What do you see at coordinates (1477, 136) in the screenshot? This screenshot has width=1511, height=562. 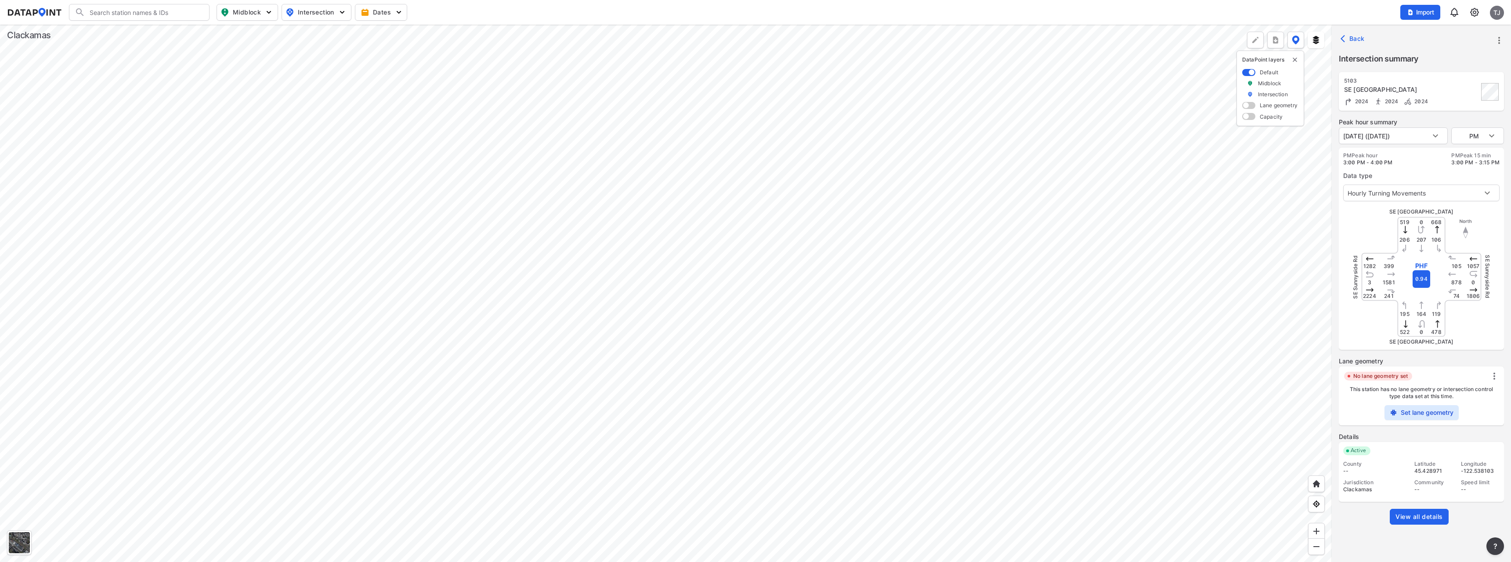 I see `div: PM` at bounding box center [1477, 136].